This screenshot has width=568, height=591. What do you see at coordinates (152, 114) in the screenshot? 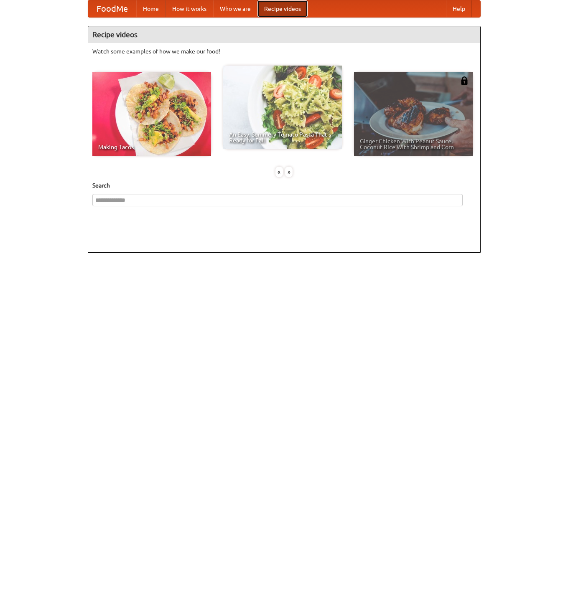
I see `a: Making Tacos` at bounding box center [152, 114].